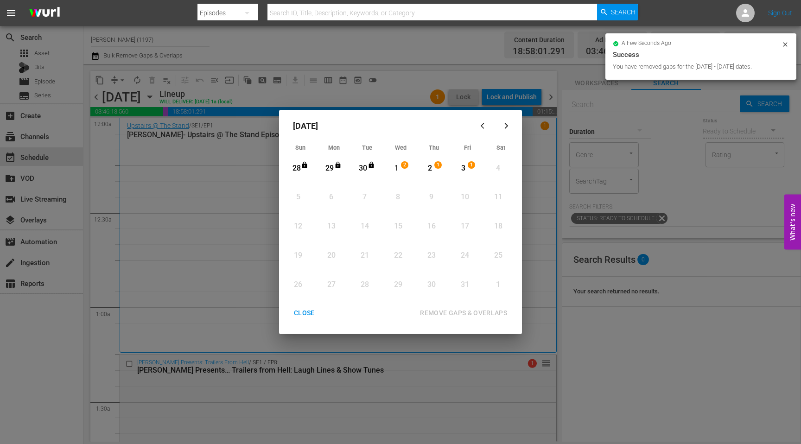 The height and width of the screenshot is (444, 801). I want to click on span: Sat, so click(500, 147).